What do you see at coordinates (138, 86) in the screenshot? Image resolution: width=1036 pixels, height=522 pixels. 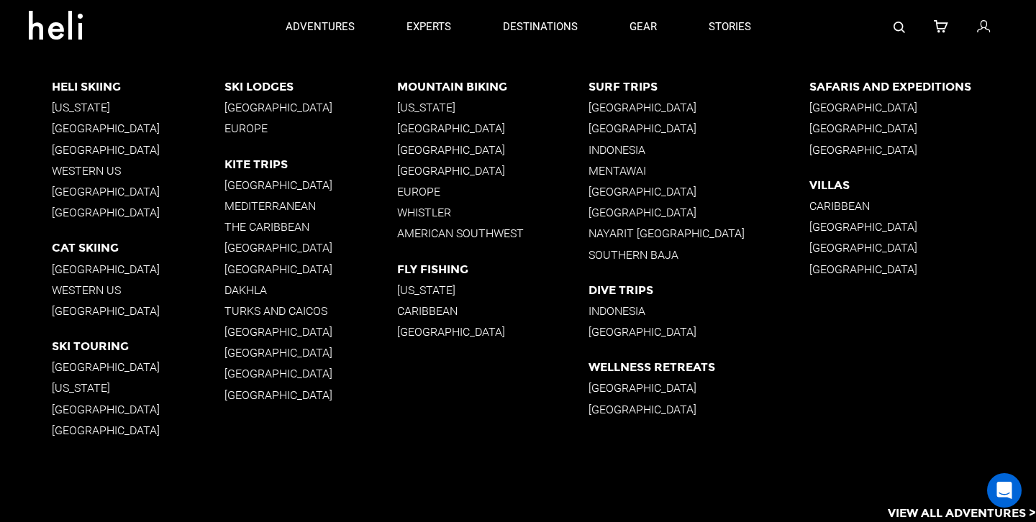 I see `p: Heli Skiing` at bounding box center [138, 86].